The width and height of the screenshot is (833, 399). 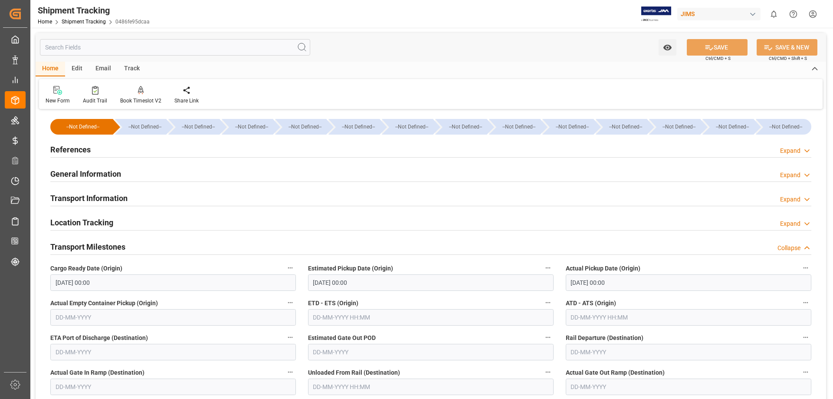 What do you see at coordinates (351, 268) in the screenshot?
I see `span: Estimated Pickup Date (Origin)` at bounding box center [351, 268].